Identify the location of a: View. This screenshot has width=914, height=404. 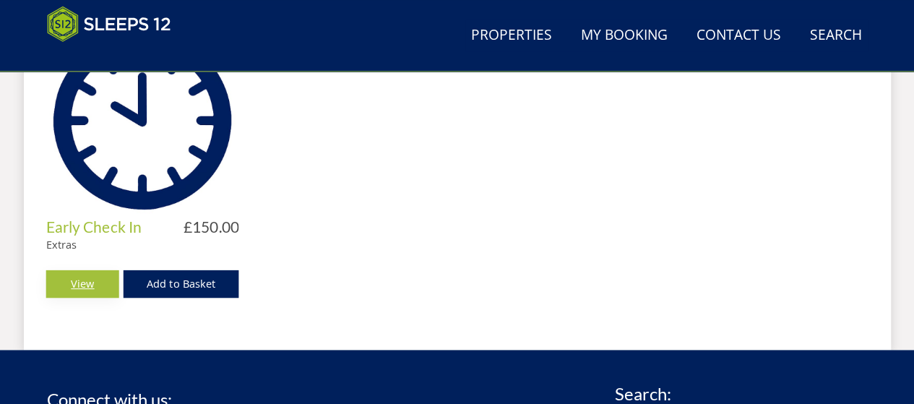
(82, 284).